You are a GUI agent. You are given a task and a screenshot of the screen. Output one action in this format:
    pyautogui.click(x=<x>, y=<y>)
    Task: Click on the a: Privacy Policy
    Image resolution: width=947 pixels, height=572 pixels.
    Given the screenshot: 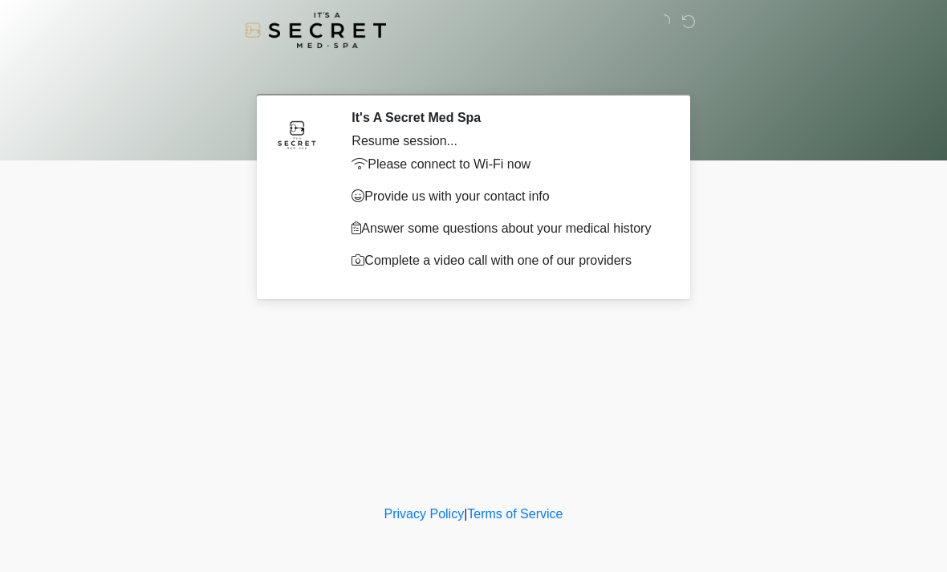 What is the action you would take?
    pyautogui.click(x=424, y=514)
    